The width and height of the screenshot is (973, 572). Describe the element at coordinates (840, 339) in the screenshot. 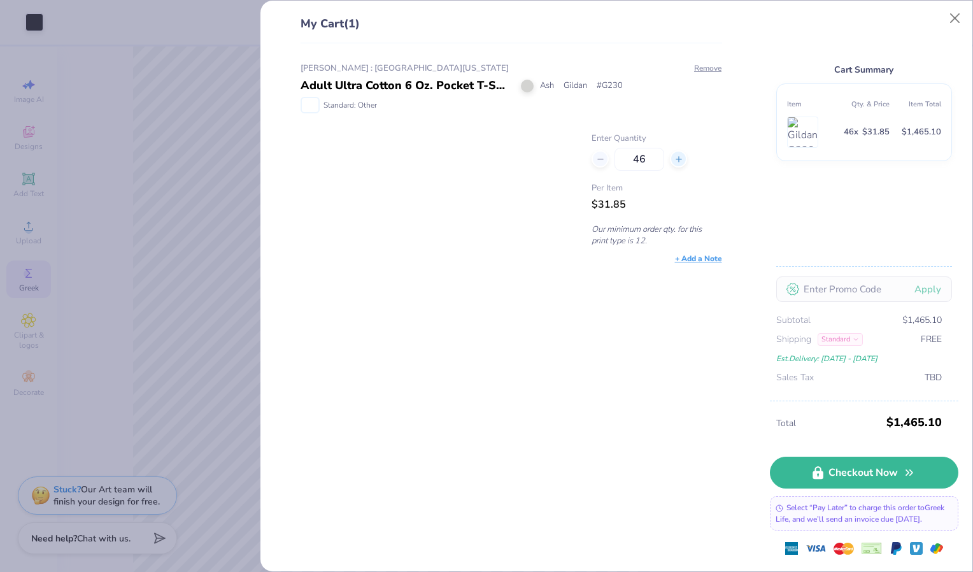

I see `div: Standard` at that location.